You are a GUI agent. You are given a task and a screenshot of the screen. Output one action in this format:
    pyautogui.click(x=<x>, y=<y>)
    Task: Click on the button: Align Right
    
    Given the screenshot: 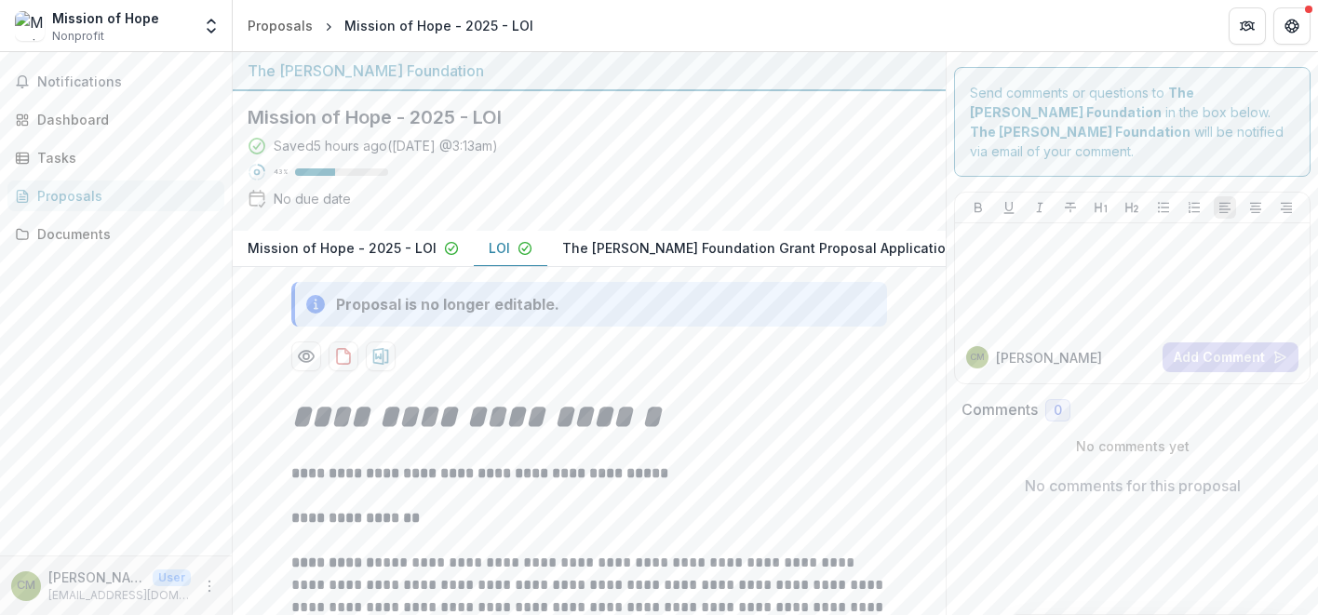 What is the action you would take?
    pyautogui.click(x=1286, y=208)
    